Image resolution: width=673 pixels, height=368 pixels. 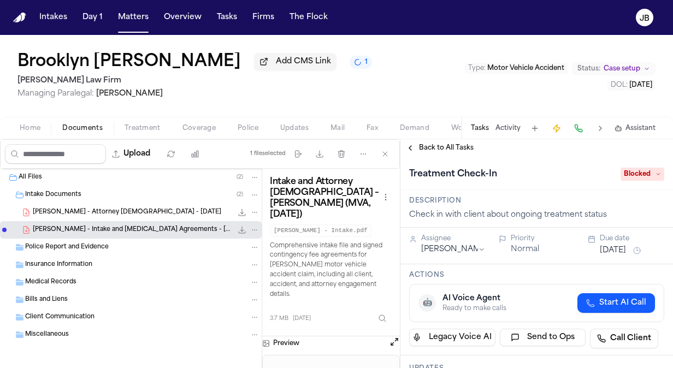 What do you see at coordinates (308, 17) in the screenshot?
I see `a: The Flock` at bounding box center [308, 17].